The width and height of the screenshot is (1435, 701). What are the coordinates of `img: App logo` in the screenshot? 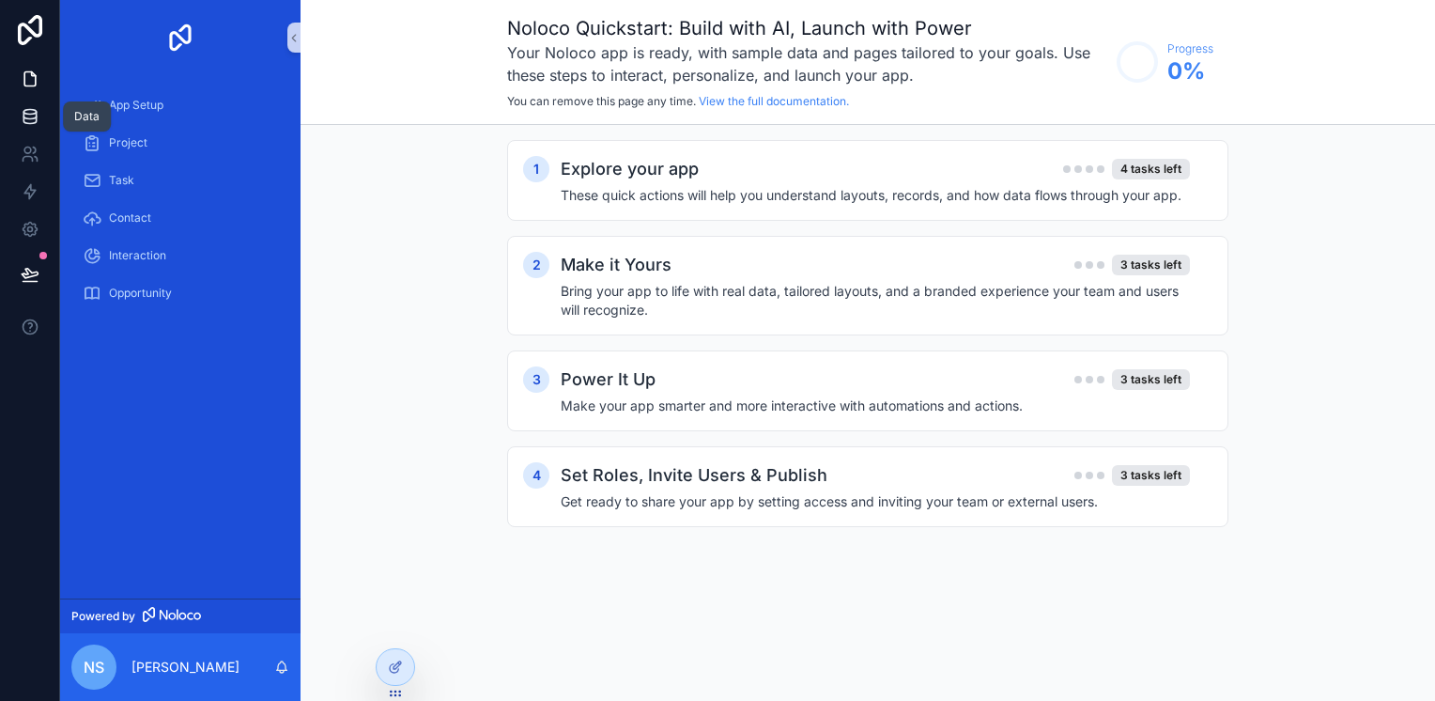 It's located at (180, 38).